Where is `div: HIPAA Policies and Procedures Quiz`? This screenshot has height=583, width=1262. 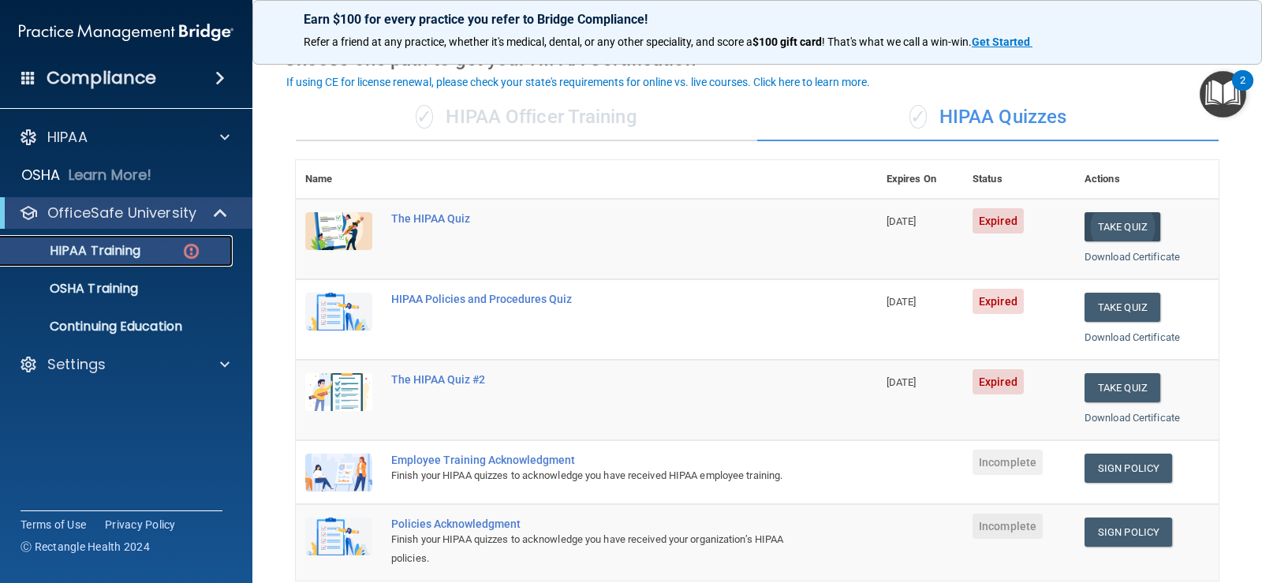
div: HIPAA Policies and Procedures Quiz is located at coordinates (595, 299).